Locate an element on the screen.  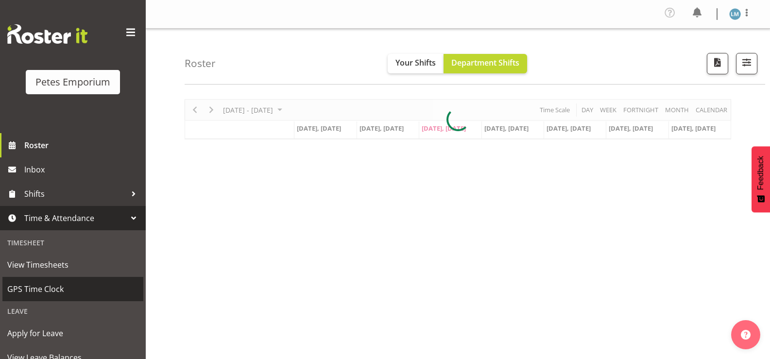
span: Shifts is located at coordinates (75, 194).